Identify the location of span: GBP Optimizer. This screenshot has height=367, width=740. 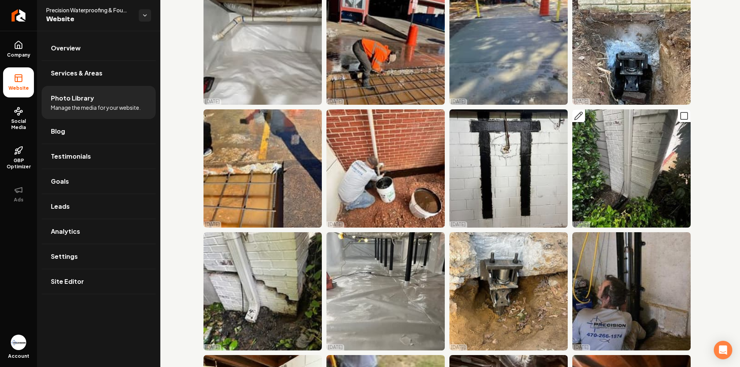
(19, 164).